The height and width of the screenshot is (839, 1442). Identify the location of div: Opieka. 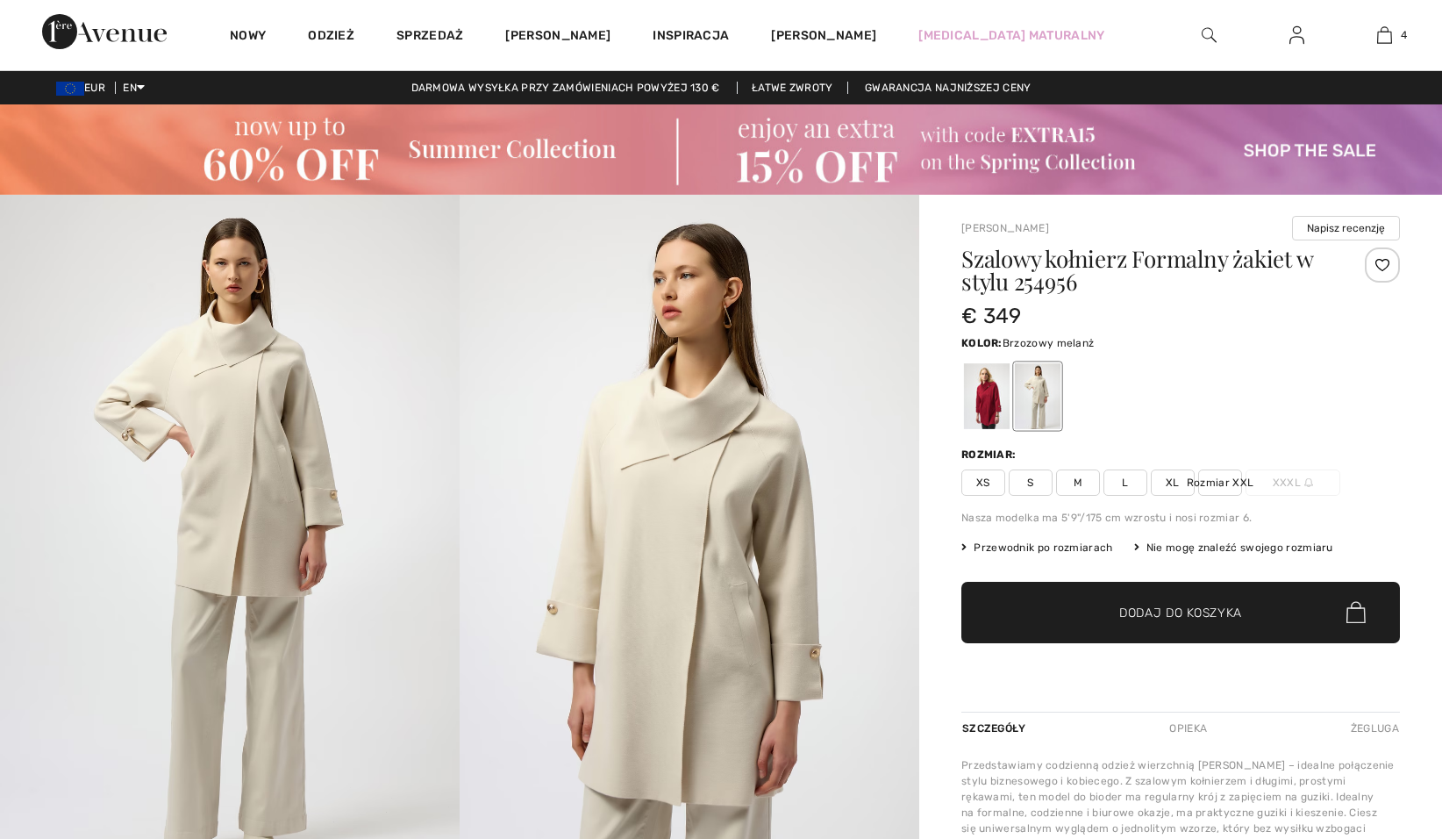
(1188, 728).